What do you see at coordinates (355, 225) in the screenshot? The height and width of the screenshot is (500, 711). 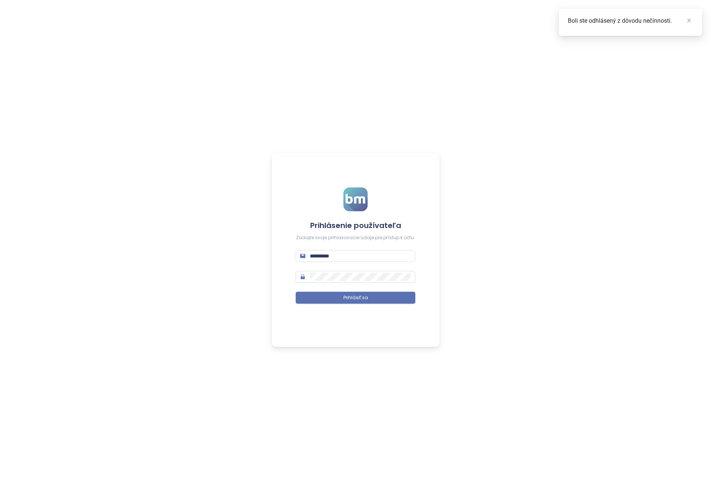 I see `h4: Prihlásenie používateľa` at bounding box center [355, 225].